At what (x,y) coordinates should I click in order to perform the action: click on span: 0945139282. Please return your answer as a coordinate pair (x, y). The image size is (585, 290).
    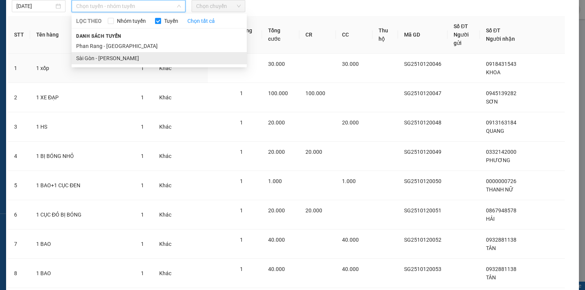
    Looking at the image, I should click on (501, 93).